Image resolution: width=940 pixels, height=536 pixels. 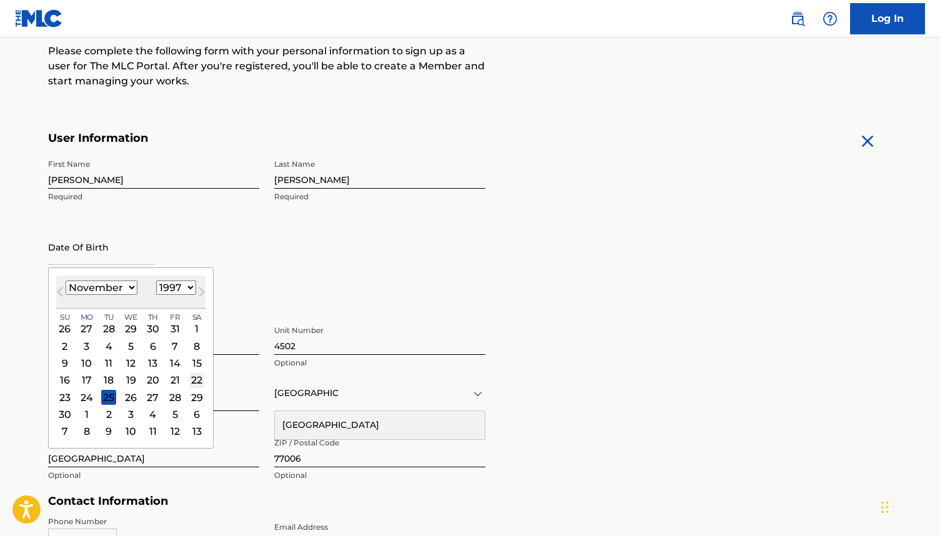 I want to click on div: Choose Saturday, November 8th, 1997, so click(x=197, y=346).